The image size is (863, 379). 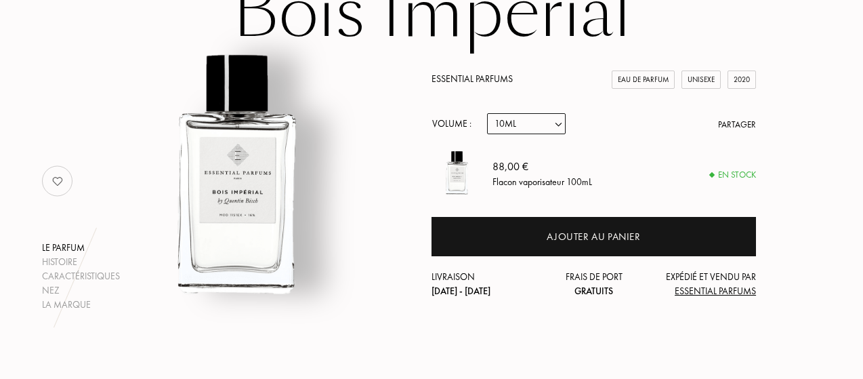 What do you see at coordinates (594, 284) in the screenshot?
I see `div: Frais de port` at bounding box center [594, 284].